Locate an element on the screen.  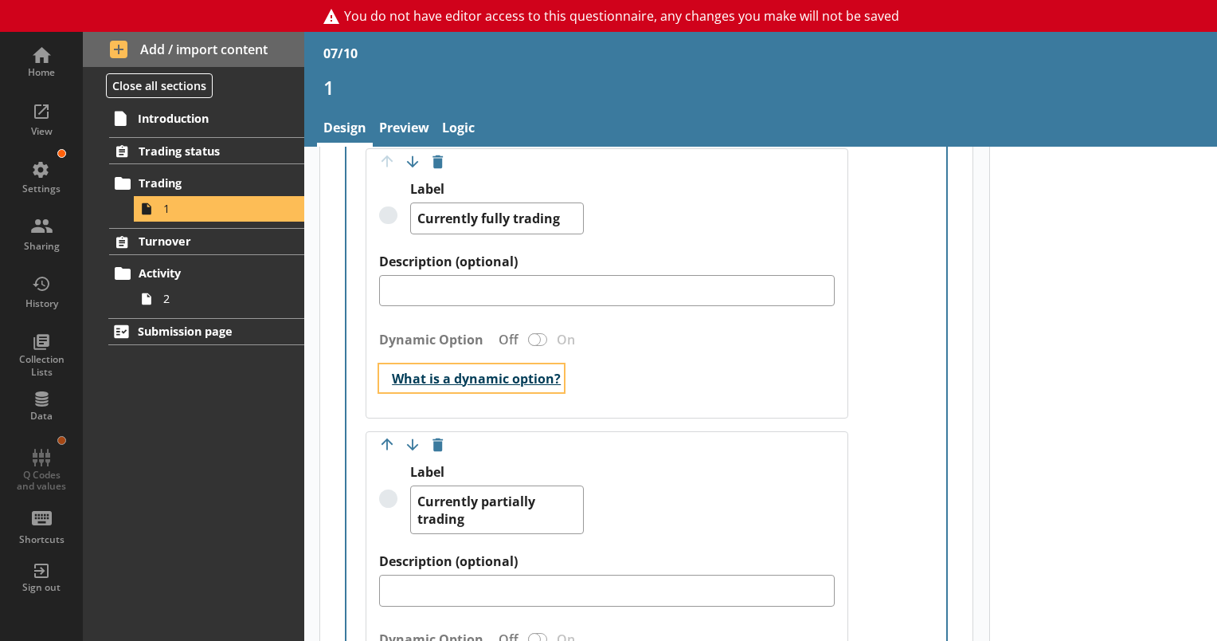
div: Sharing is located at coordinates (41, 246).